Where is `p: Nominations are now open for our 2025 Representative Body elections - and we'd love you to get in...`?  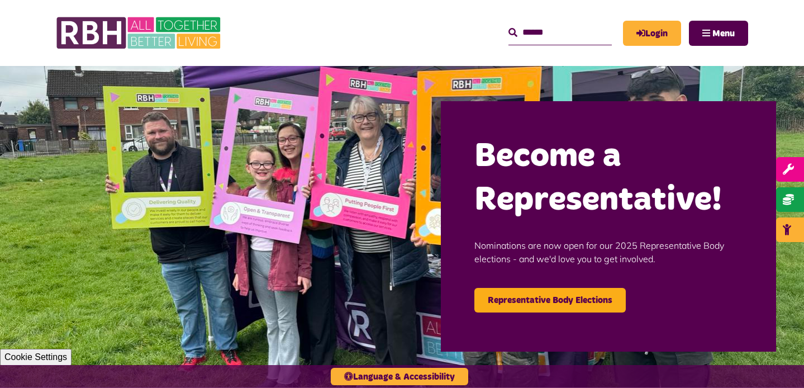 p: Nominations are now open for our 2025 Representative Body elections - and we'd love you to get in... is located at coordinates (608, 252).